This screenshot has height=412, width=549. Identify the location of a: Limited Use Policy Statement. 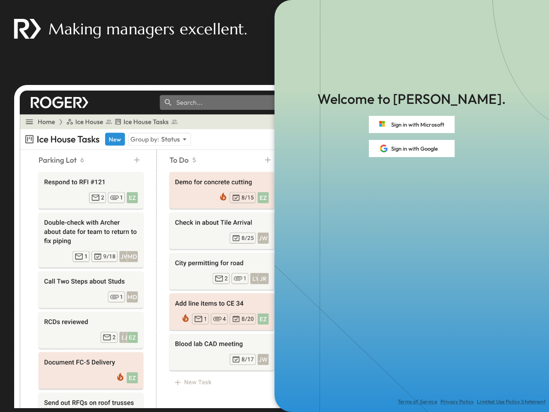
(511, 402).